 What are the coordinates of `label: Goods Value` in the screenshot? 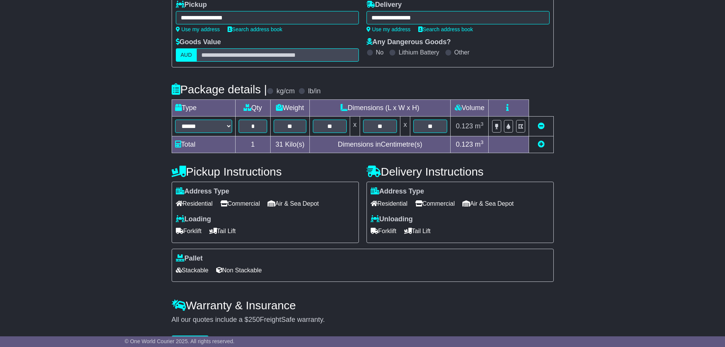 It's located at (198, 42).